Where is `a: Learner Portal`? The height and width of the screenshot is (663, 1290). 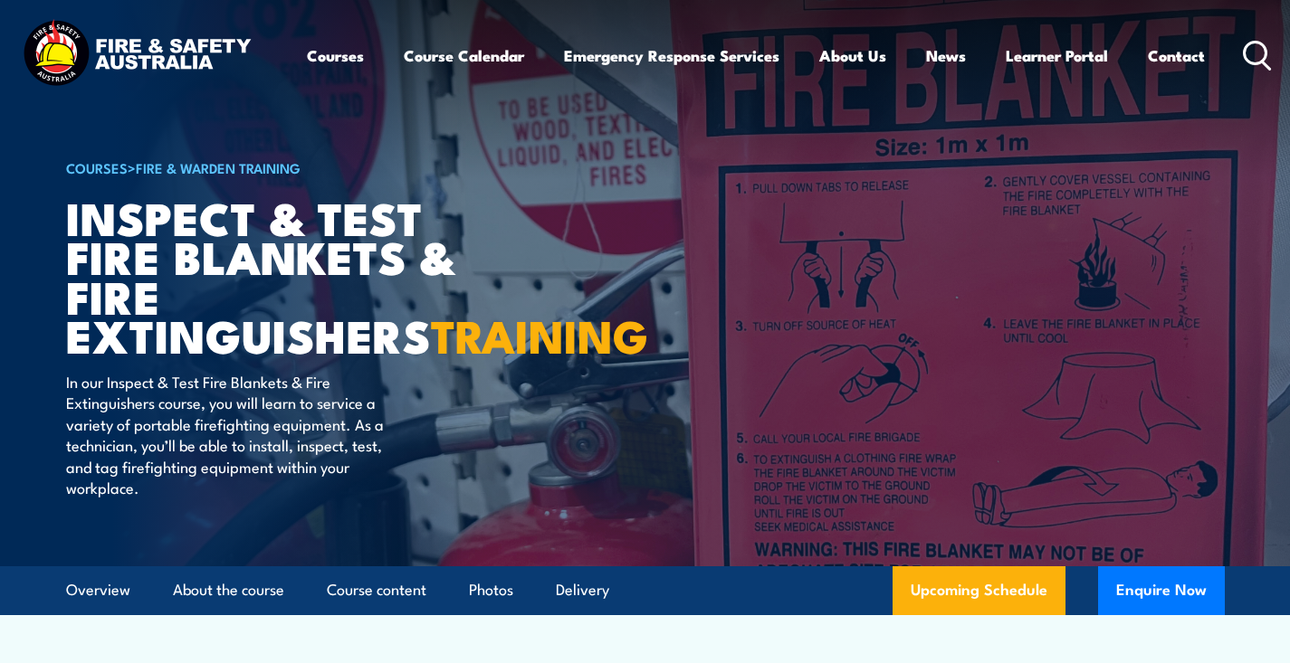 a: Learner Portal is located at coordinates (1056, 55).